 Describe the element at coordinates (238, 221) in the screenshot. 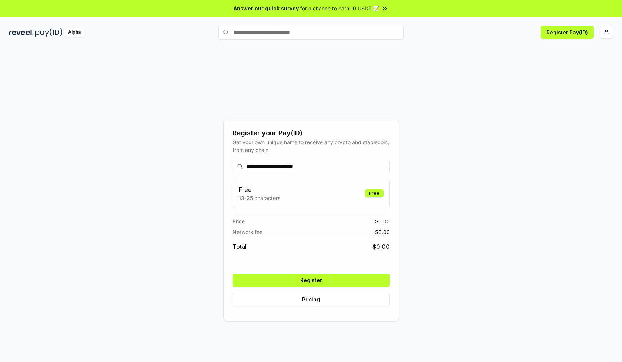

I see `span: Price` at that location.